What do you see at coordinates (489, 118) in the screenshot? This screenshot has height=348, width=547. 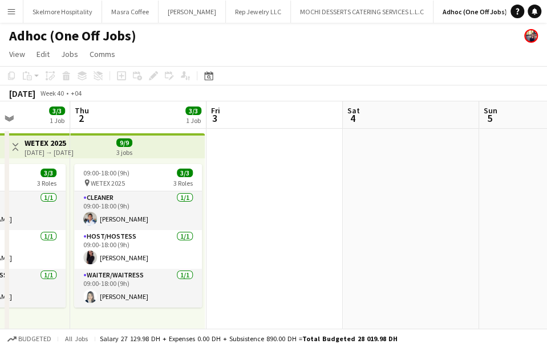 I see `span: 5` at bounding box center [489, 118].